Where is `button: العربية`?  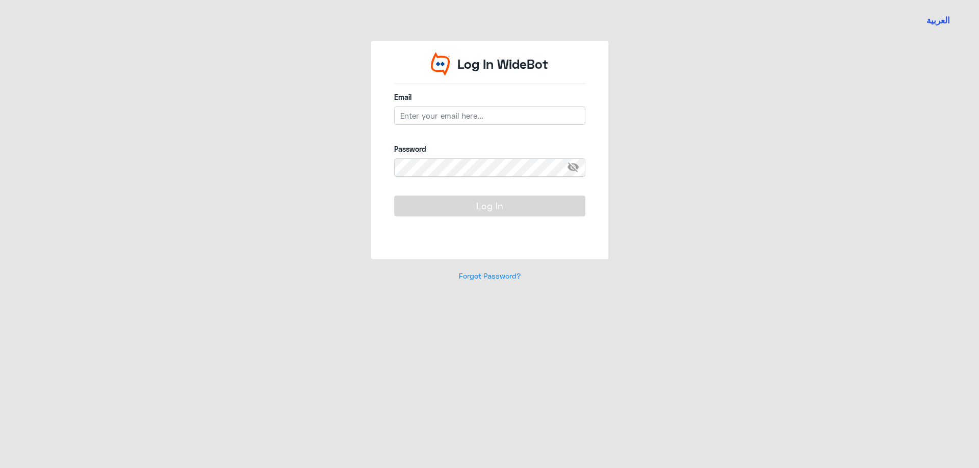 button: العربية is located at coordinates (938, 20).